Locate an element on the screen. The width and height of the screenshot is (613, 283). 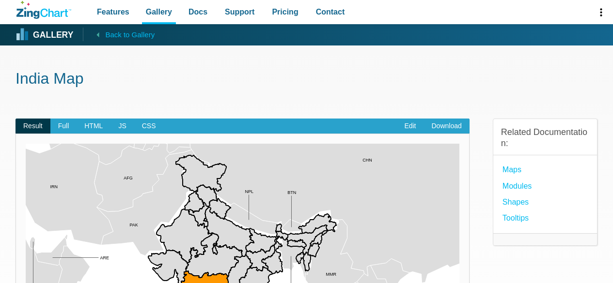
span: Features is located at coordinates (113, 12).